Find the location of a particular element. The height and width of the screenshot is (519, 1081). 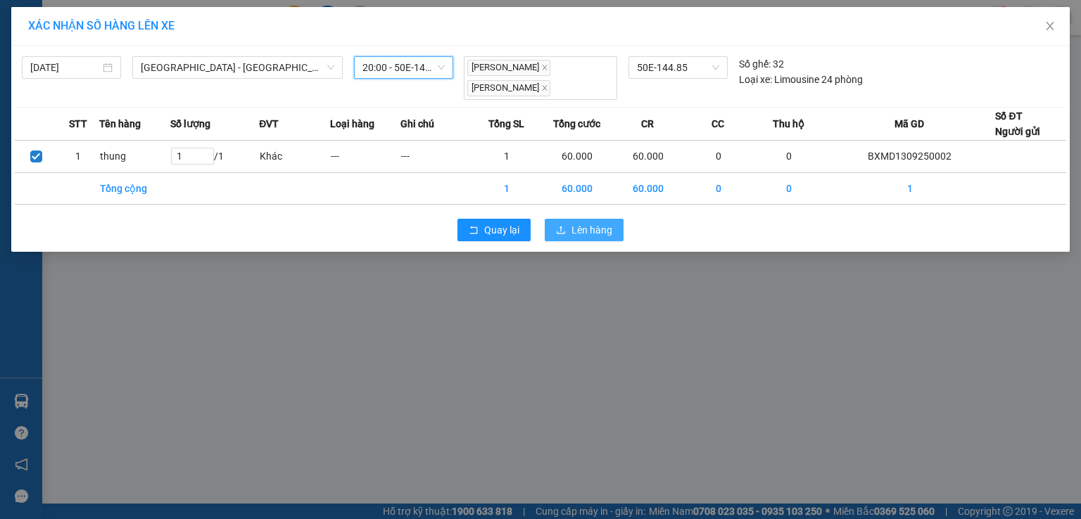

span: Thu hộ is located at coordinates (788, 124).